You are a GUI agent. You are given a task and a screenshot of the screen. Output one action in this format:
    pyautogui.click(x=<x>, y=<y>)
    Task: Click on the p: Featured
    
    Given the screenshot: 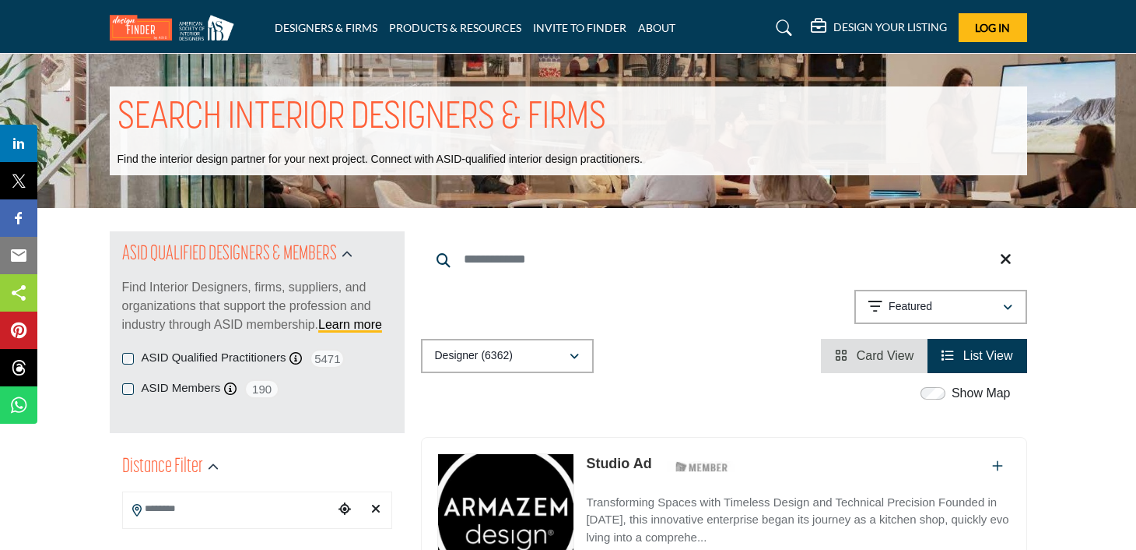 What is the action you would take?
    pyautogui.click(x=911, y=307)
    